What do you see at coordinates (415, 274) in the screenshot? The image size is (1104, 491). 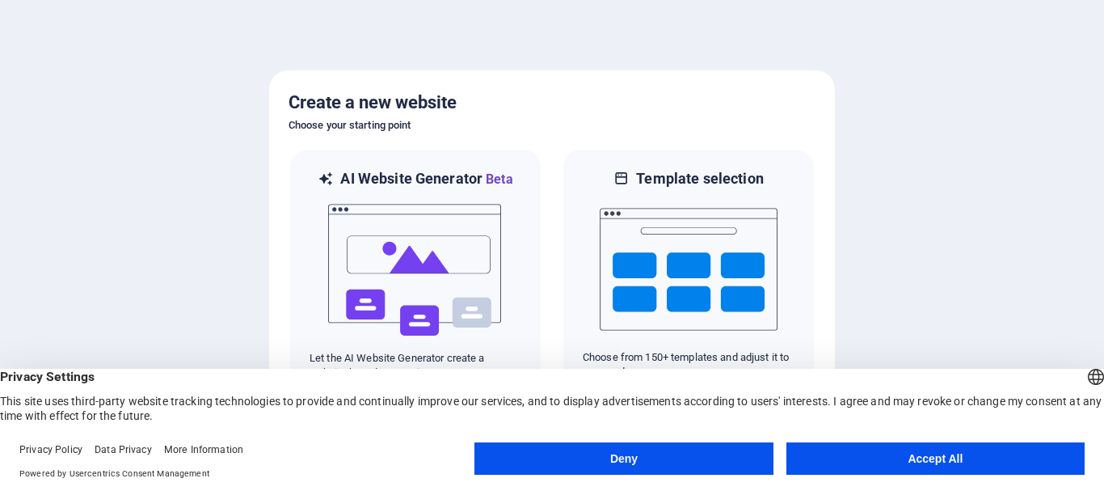 I see `div: AI Website GeneratorBetaaiLet the AI Website Generator create a website based on your input.` at bounding box center [415, 274].